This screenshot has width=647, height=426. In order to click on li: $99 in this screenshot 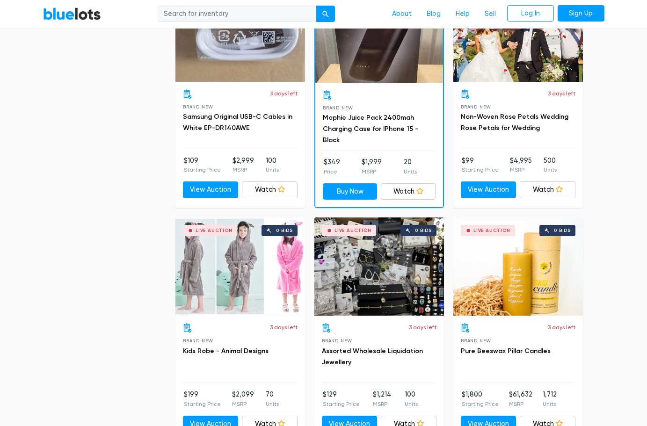, I will do `click(480, 165)`.